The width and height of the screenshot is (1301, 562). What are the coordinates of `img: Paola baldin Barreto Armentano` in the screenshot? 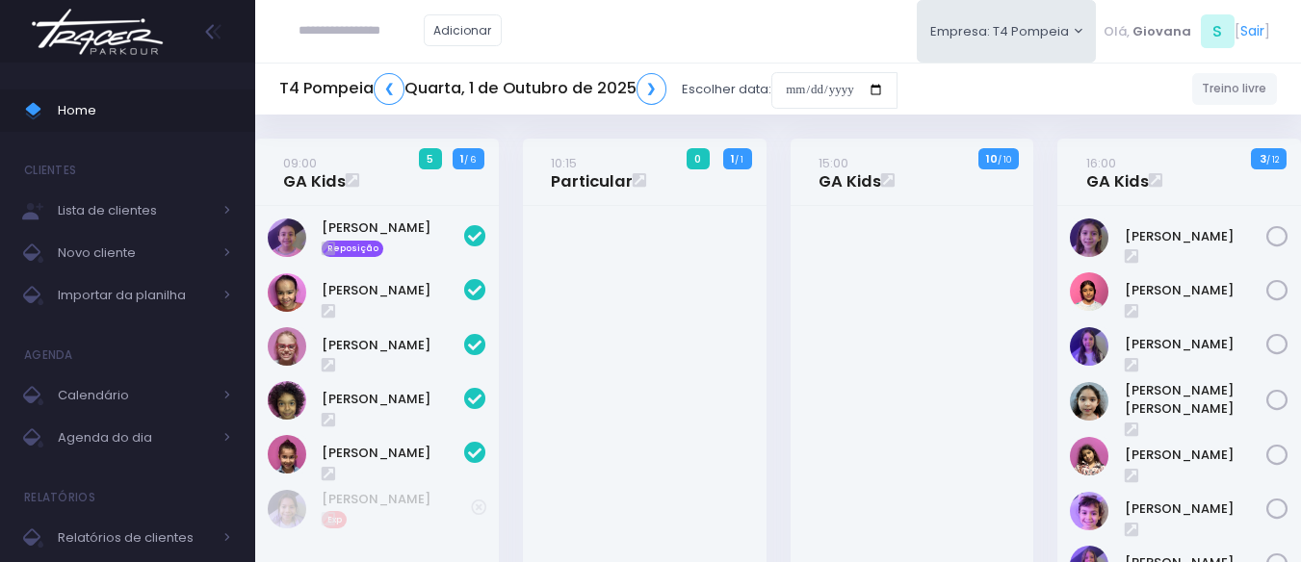 It's located at (287, 347).